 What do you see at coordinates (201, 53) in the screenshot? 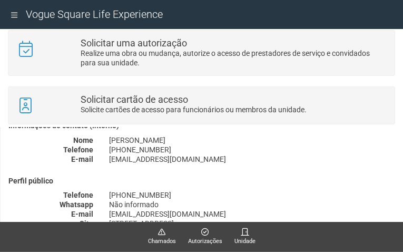
I see `a: Solicitar uma autorização Realize uma obra ou mudança, autorize o acesso de prestadores de serviç...` at bounding box center [201, 53].